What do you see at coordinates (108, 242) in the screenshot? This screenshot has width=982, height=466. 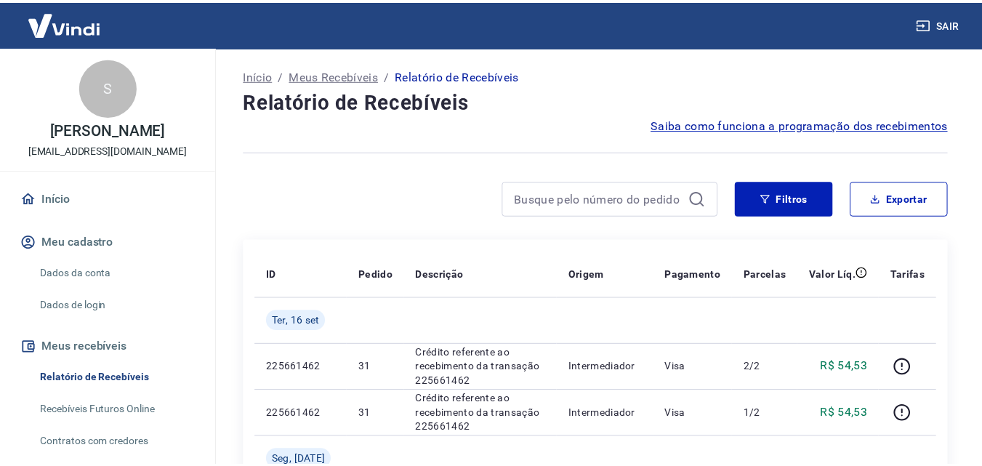 I see `button: Meu cadastro` at bounding box center [108, 242].